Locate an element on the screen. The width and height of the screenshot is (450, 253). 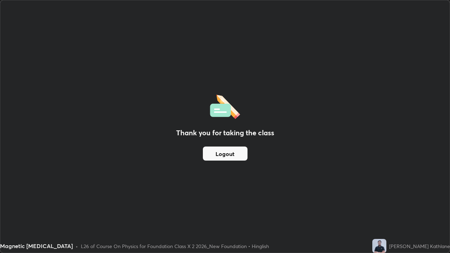
div: L26 of Course On Physics for Foundation Class X 2 2026_New Foundation • Hinglish is located at coordinates (175, 246).